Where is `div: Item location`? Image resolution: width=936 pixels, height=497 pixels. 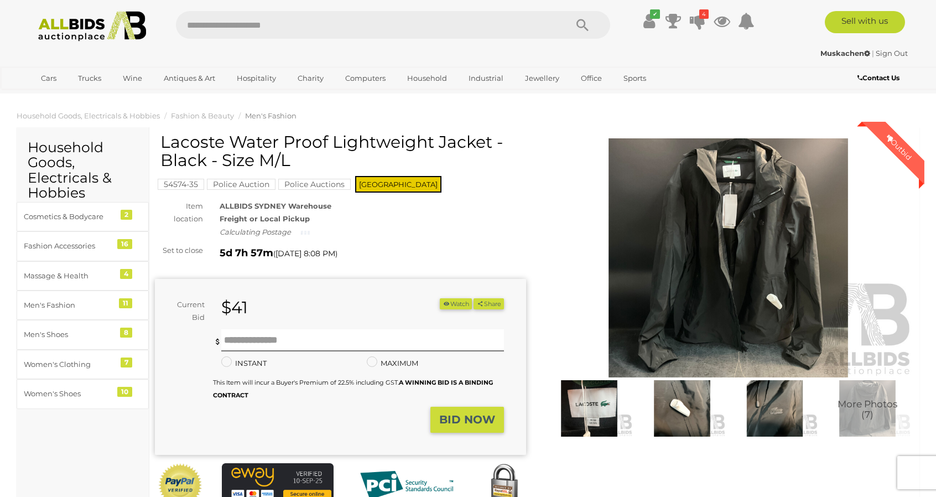 div: Item location is located at coordinates (179, 212).